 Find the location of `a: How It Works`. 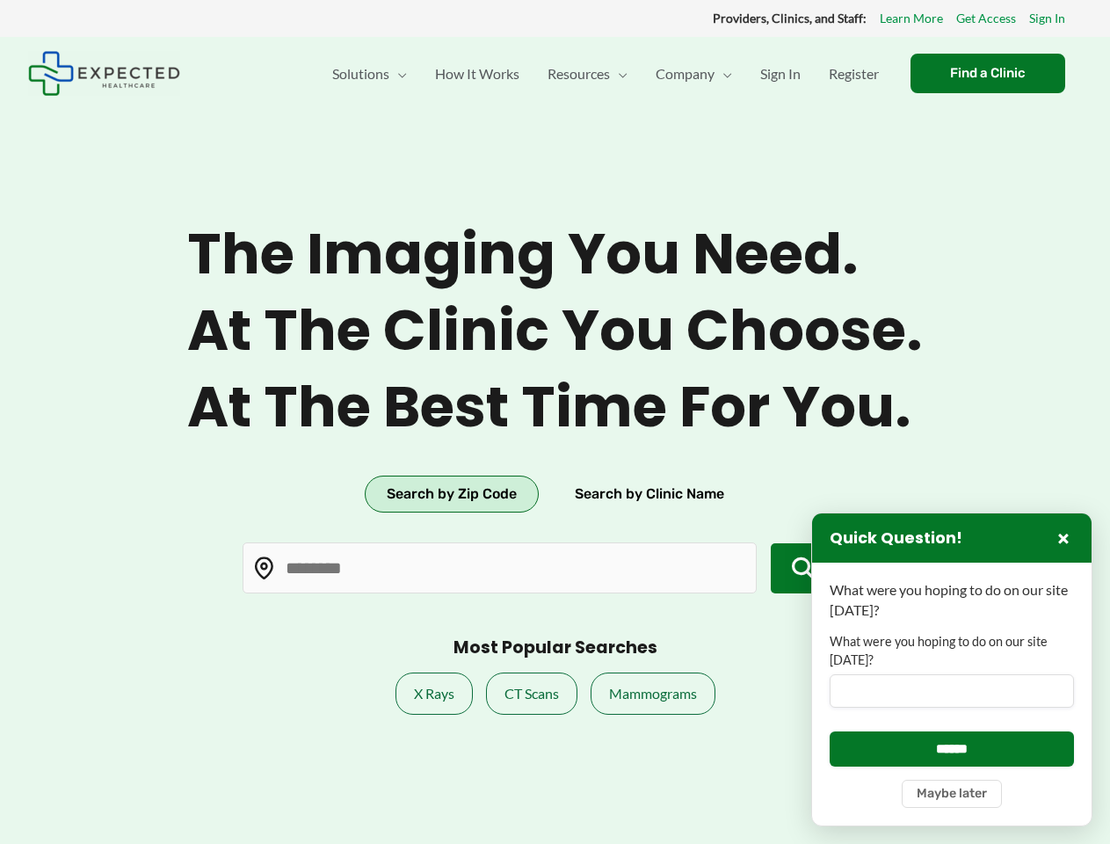

a: How It Works is located at coordinates (477, 74).